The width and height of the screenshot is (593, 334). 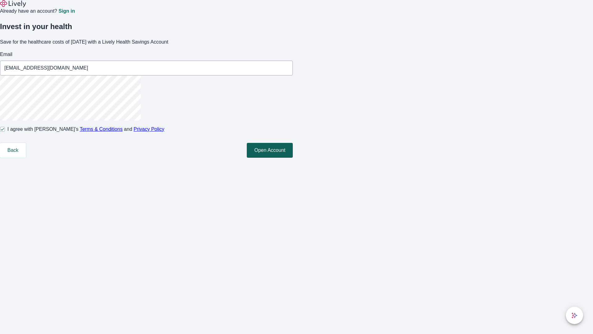 What do you see at coordinates (575, 315) in the screenshot?
I see `button: chat` at bounding box center [575, 315].